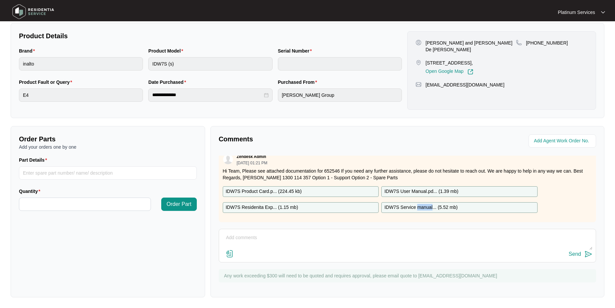 This screenshot has height=308, width=615. What do you see at coordinates (340, 64) in the screenshot?
I see `input: Serial Number` at bounding box center [340, 64].